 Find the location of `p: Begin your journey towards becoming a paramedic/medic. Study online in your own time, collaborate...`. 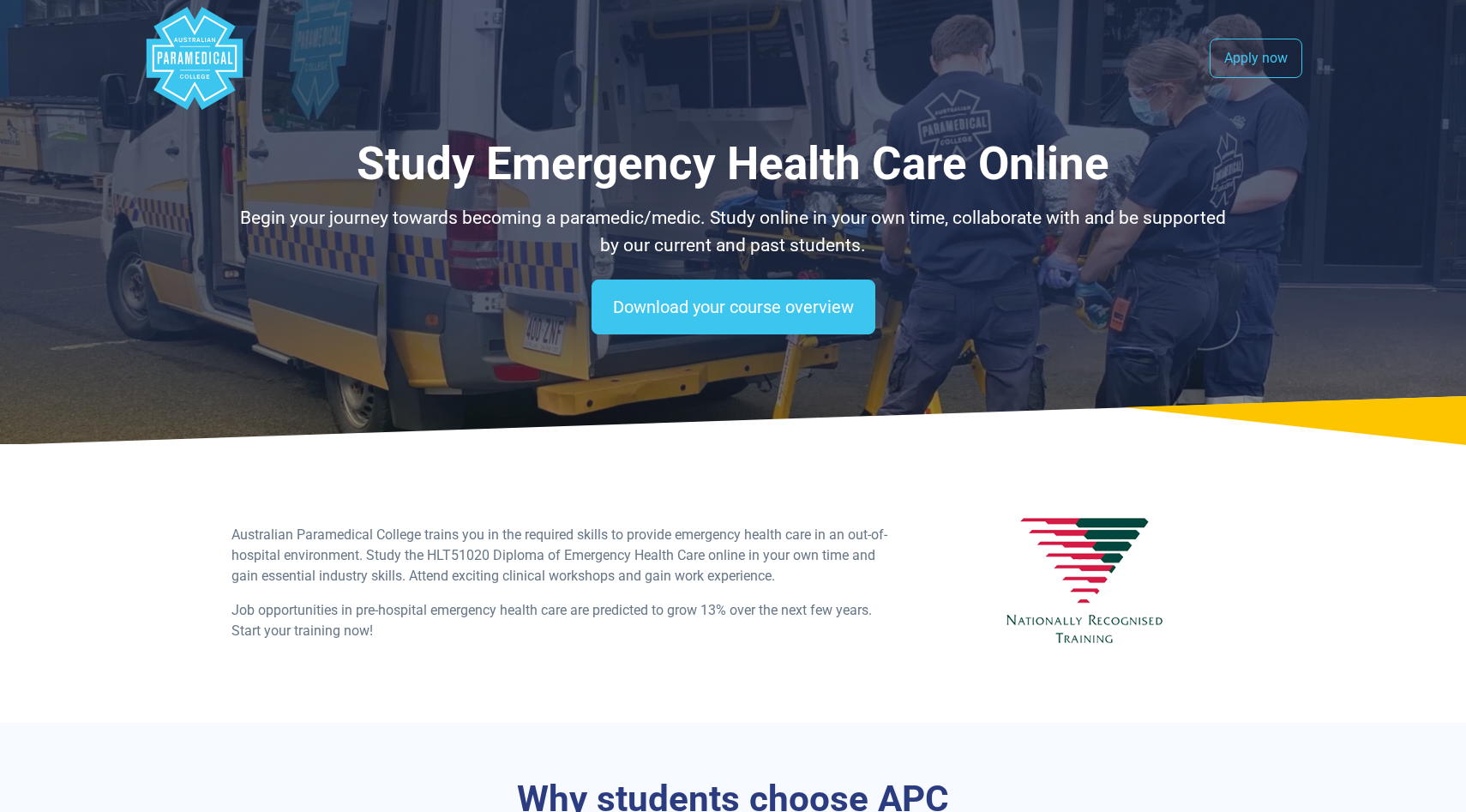

p: Begin your journey towards becoming a paramedic/medic. Study online in your own time, collaborate... is located at coordinates (733, 232).